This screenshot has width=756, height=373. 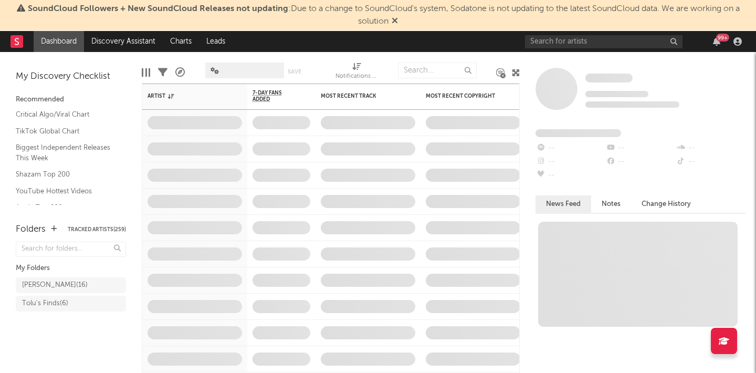 What do you see at coordinates (97, 229) in the screenshot?
I see `button: Tracked Artists(259)` at bounding box center [97, 229].